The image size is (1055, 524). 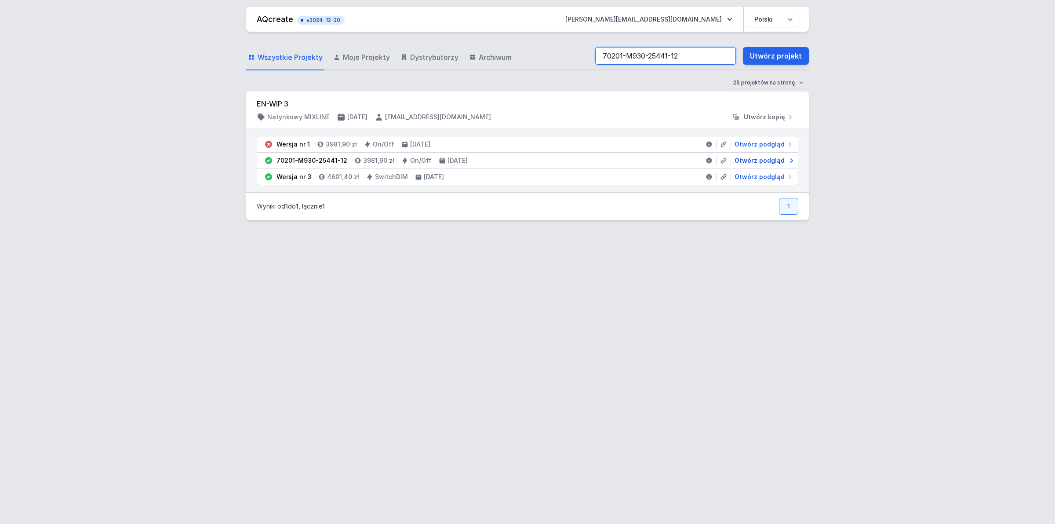 I want to click on span: Wszystkie Projekty, so click(x=290, y=57).